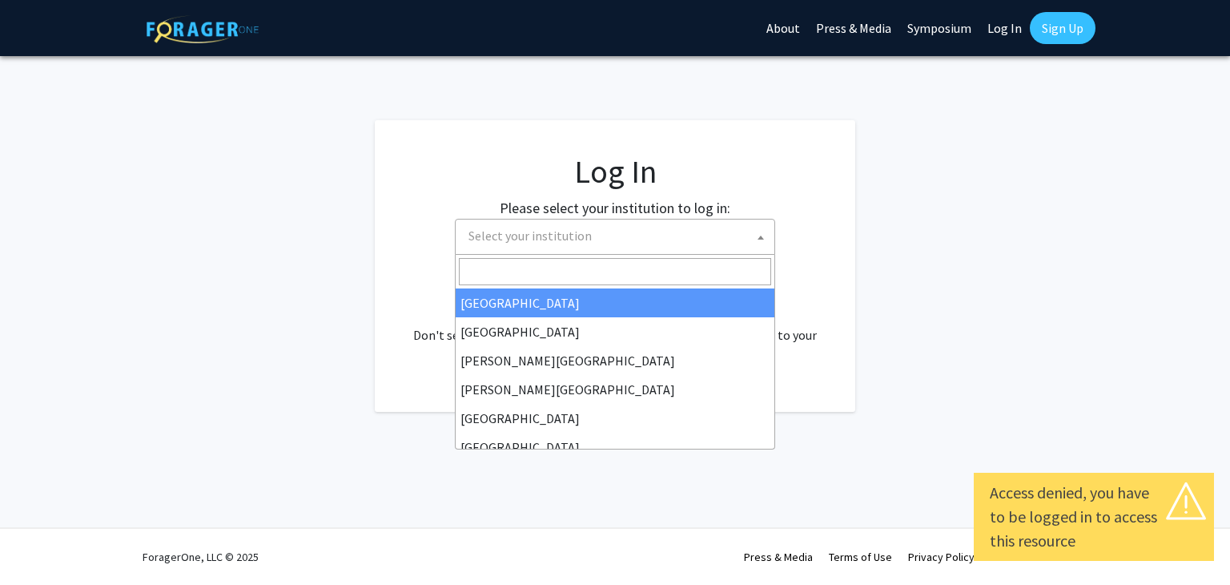 This screenshot has height=585, width=1230. What do you see at coordinates (1094, 517) in the screenshot?
I see `div: Access denied, you have to be logged in to access this resource` at bounding box center [1094, 517].